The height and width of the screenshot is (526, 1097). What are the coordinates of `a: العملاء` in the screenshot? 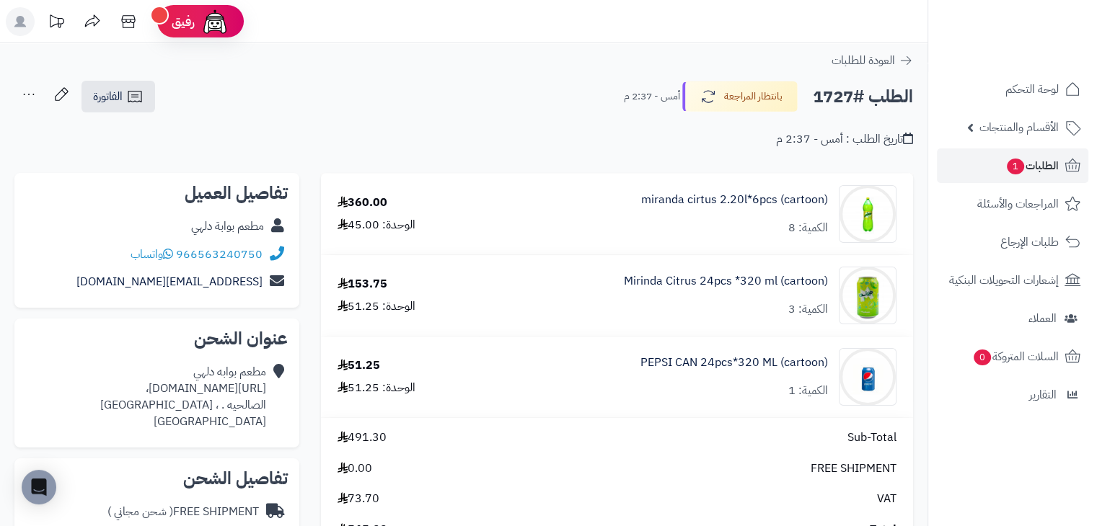 It's located at (1013, 319).